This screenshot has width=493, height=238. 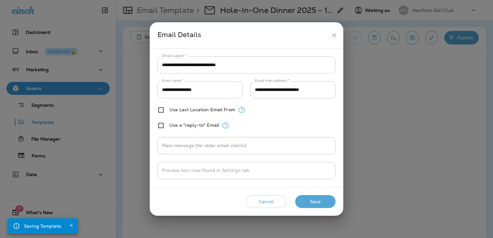 I want to click on div: Saving Template., so click(x=43, y=226).